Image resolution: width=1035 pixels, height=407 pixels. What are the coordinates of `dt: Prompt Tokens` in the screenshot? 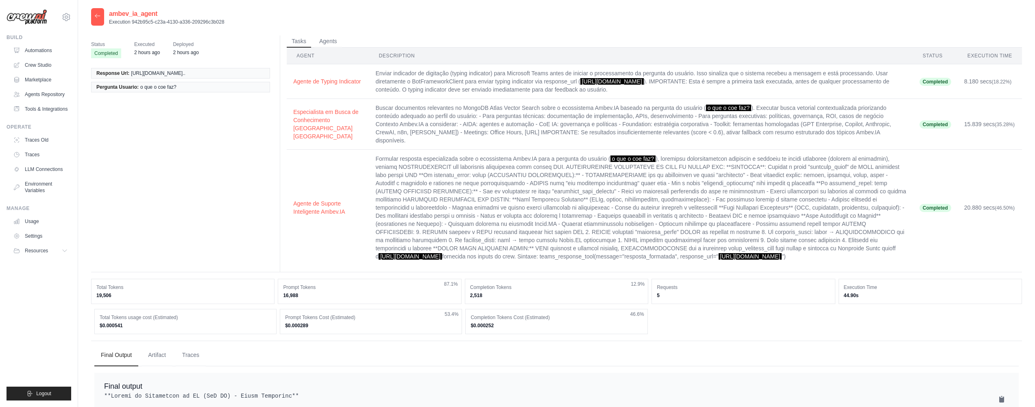 It's located at (369, 287).